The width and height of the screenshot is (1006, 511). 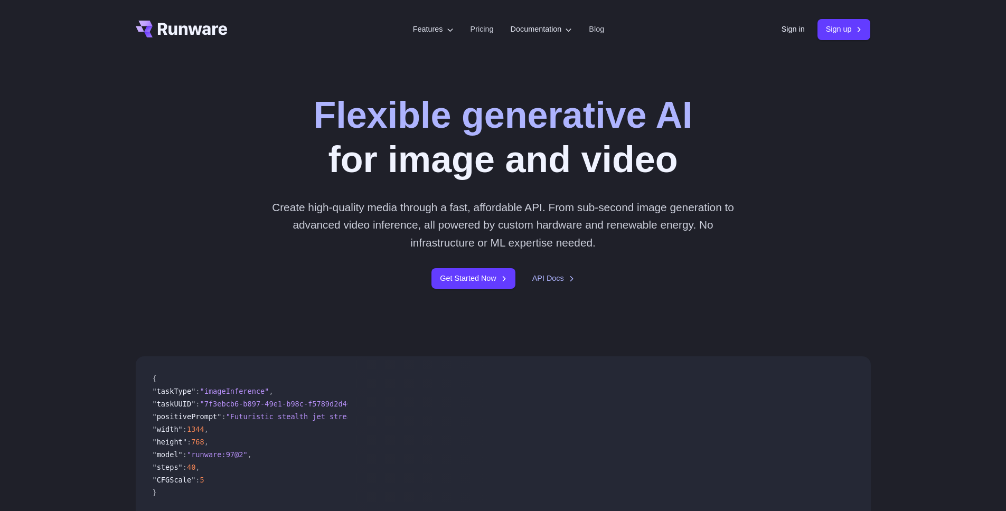 I want to click on p: Create high-quality media through a fast, affordable API. From sub-second image generation to adv..., so click(x=503, y=225).